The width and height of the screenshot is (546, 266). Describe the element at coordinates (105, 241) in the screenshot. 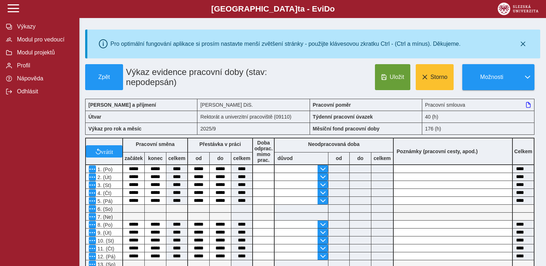

I see `span: 10. (St)` at that location.